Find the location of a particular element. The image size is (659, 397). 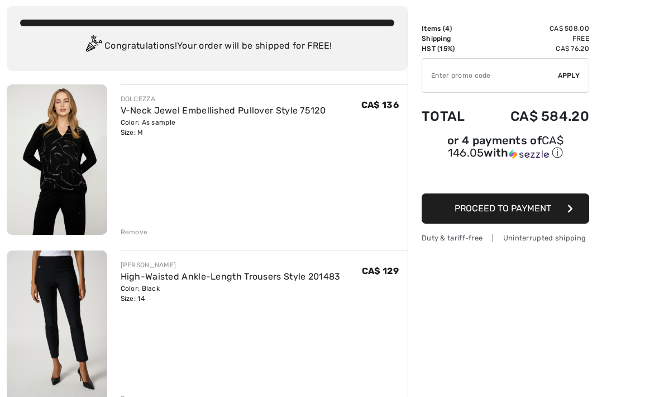

div: Color: Black Size: 14 is located at coordinates (231, 293).